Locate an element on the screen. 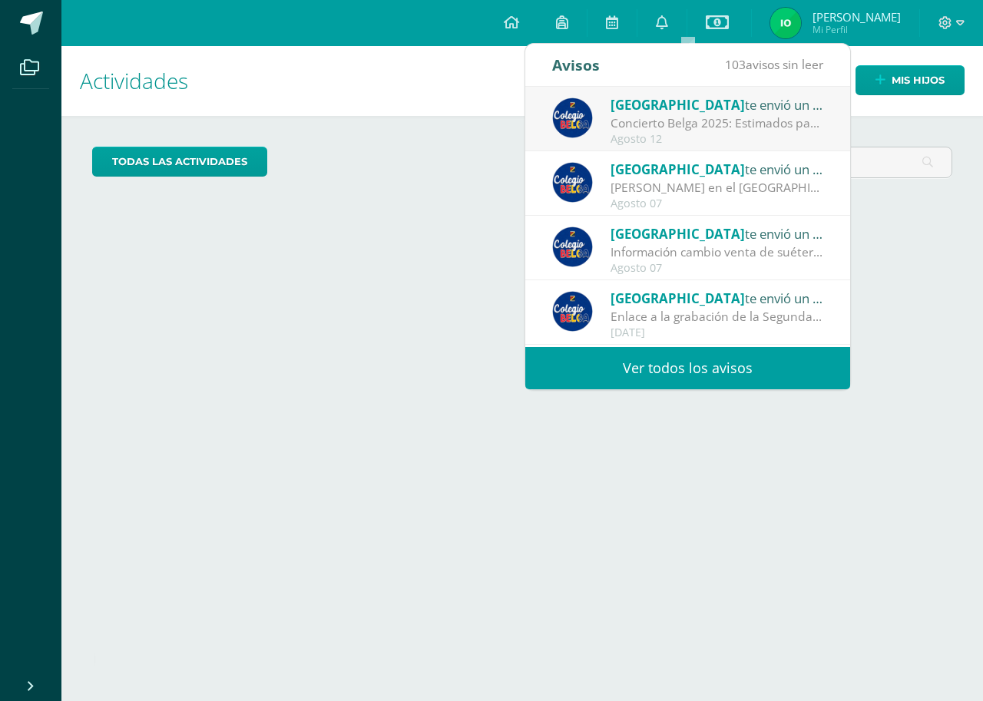  div: Agosto 12 is located at coordinates (717, 139).